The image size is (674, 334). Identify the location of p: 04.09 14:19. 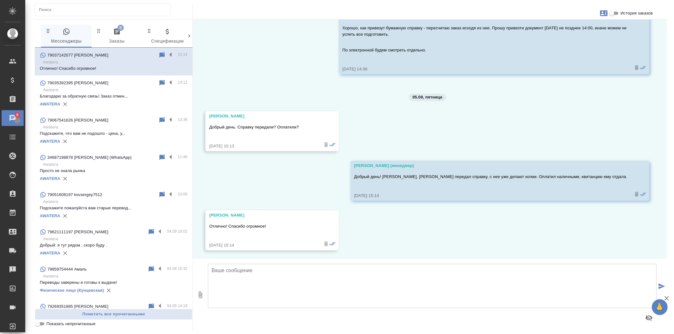
(177, 306).